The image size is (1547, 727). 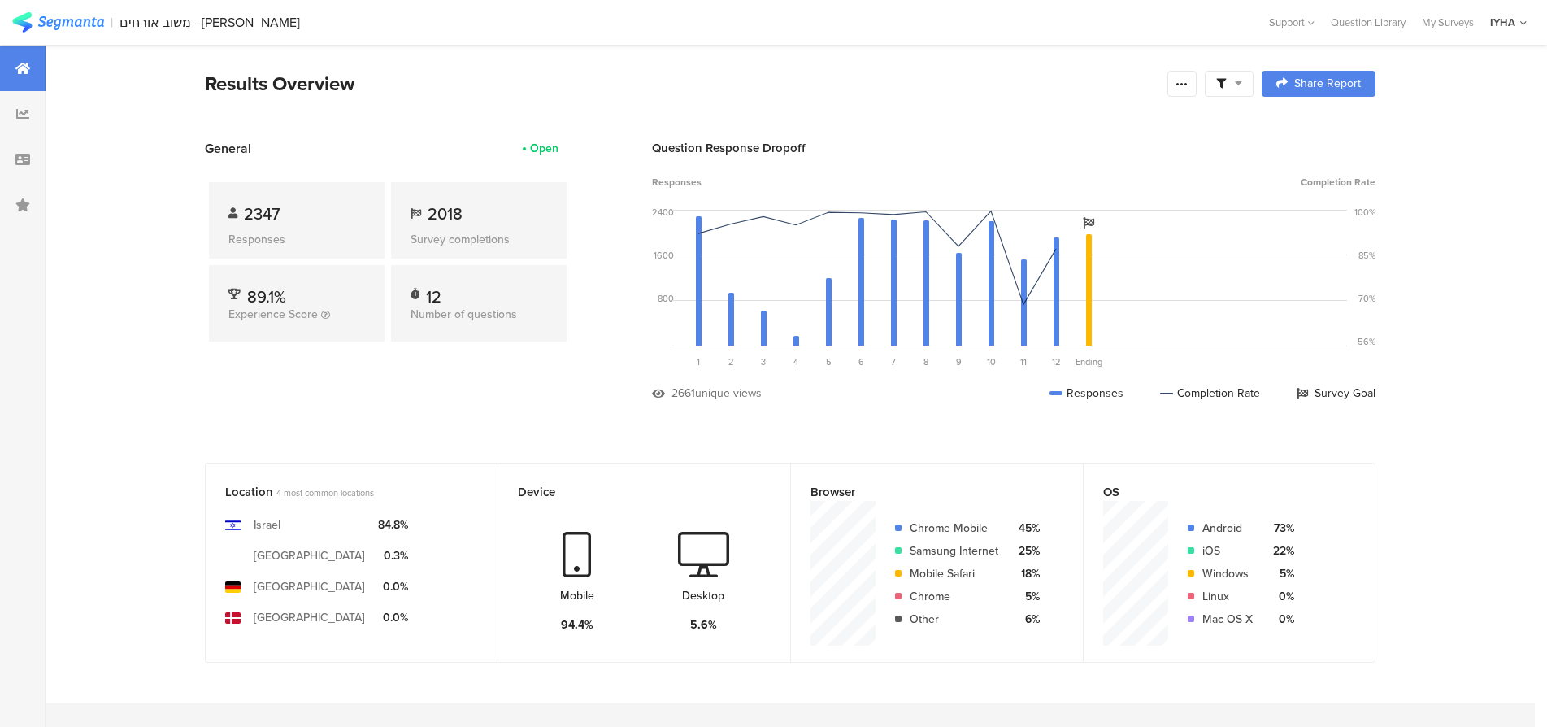 I want to click on a: Question Library, so click(x=1369, y=22).